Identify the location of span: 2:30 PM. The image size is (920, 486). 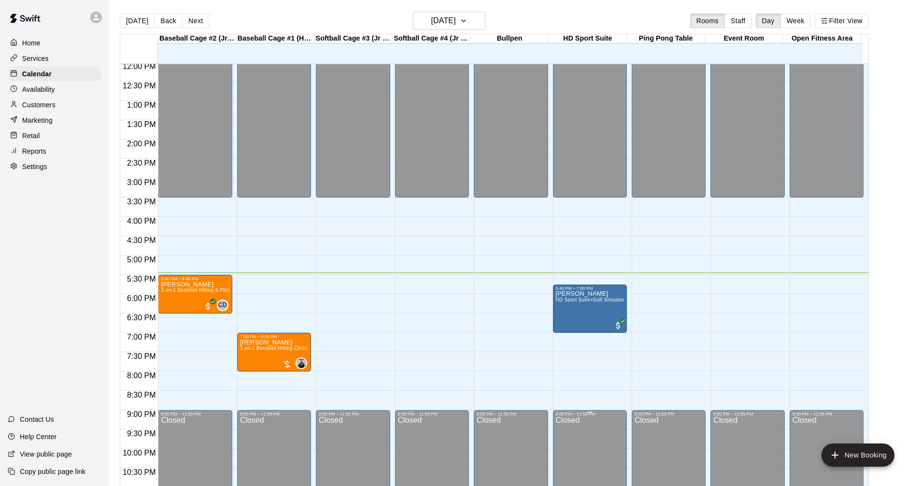
(142, 163).